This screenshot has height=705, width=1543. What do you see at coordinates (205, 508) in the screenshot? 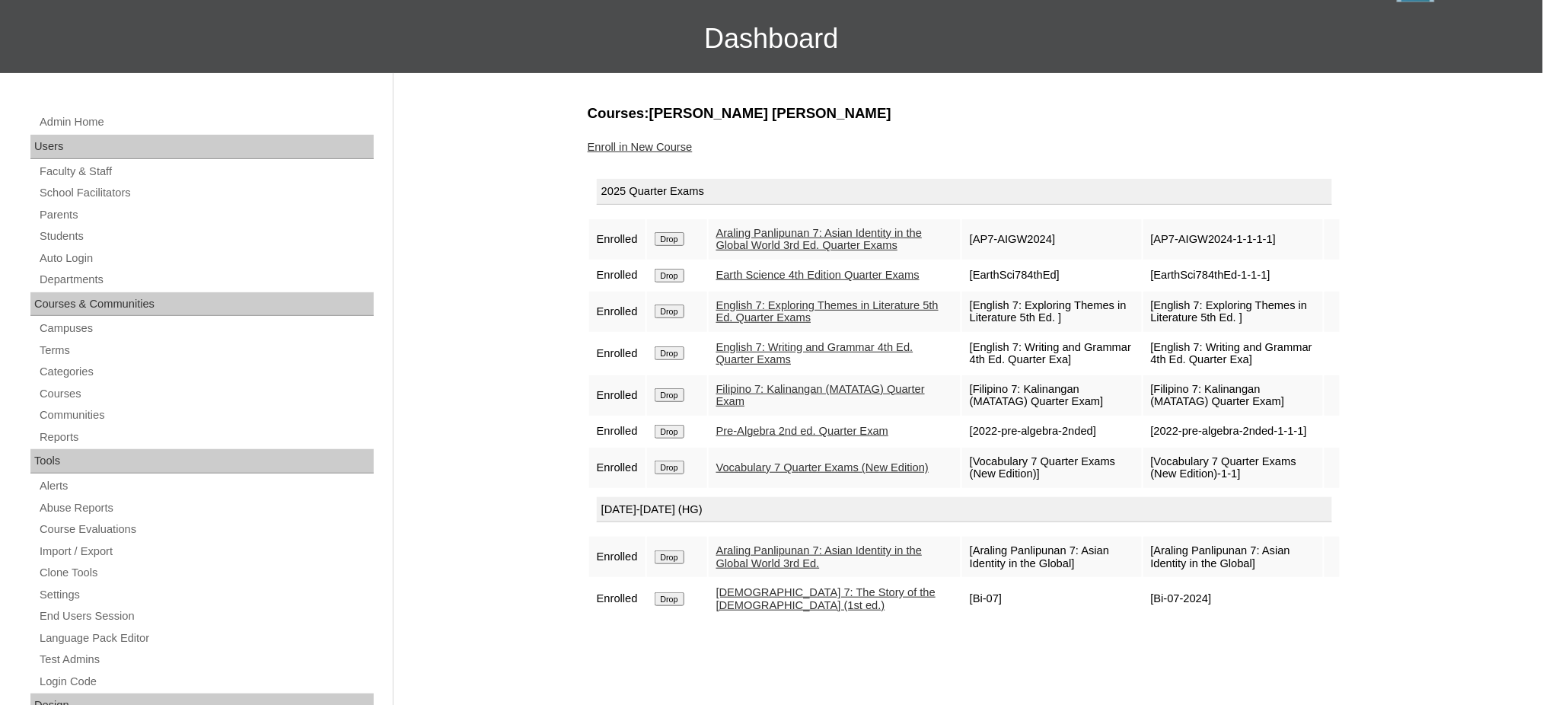
I see `a: Abuse Reports` at bounding box center [205, 508].